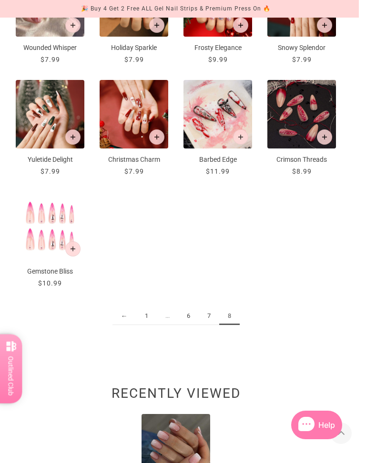 This screenshot has height=463, width=366. I want to click on a: Gemstone Bliss, so click(50, 240).